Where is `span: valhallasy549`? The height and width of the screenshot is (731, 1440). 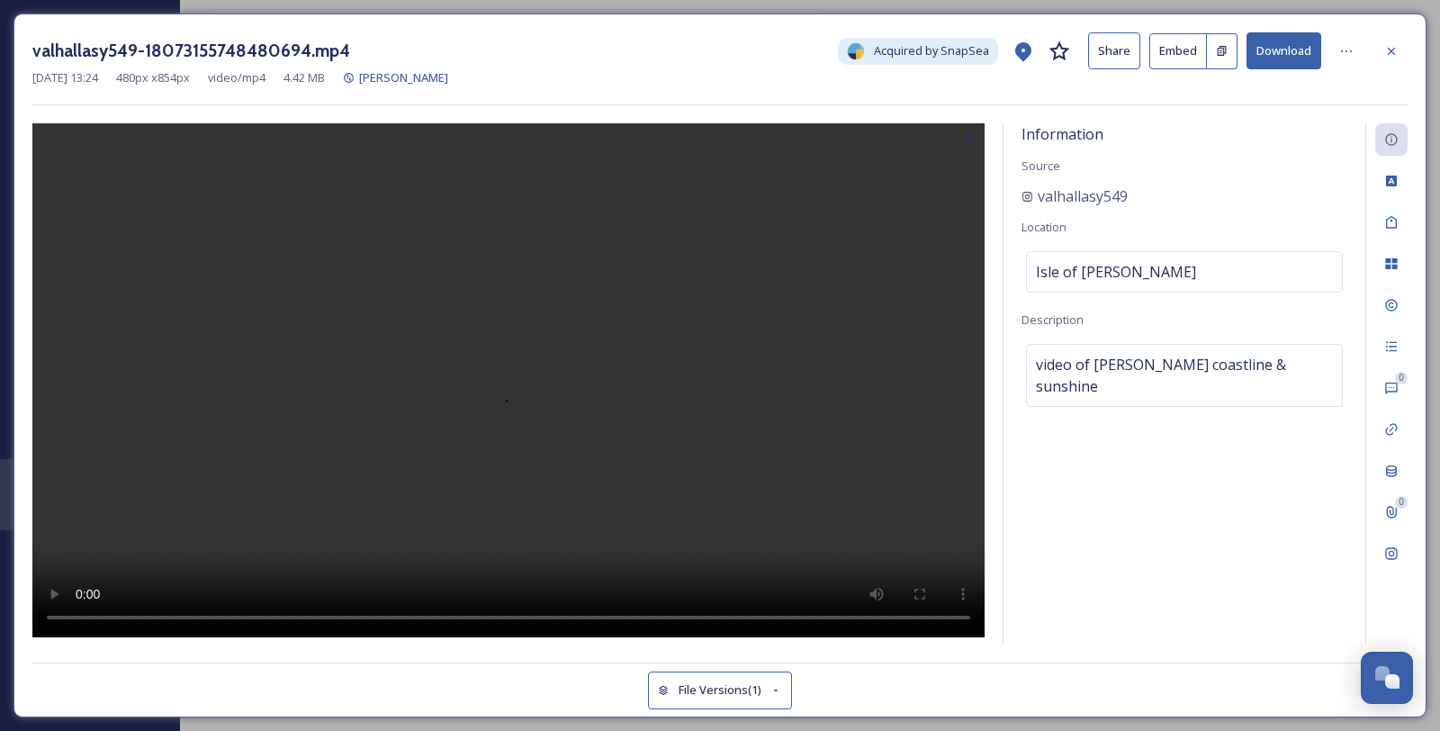 span: valhallasy549 is located at coordinates (1083, 196).